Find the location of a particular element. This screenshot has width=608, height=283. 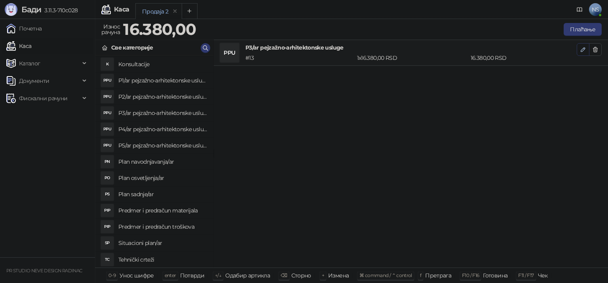

div: Сторно is located at coordinates (301, 275).